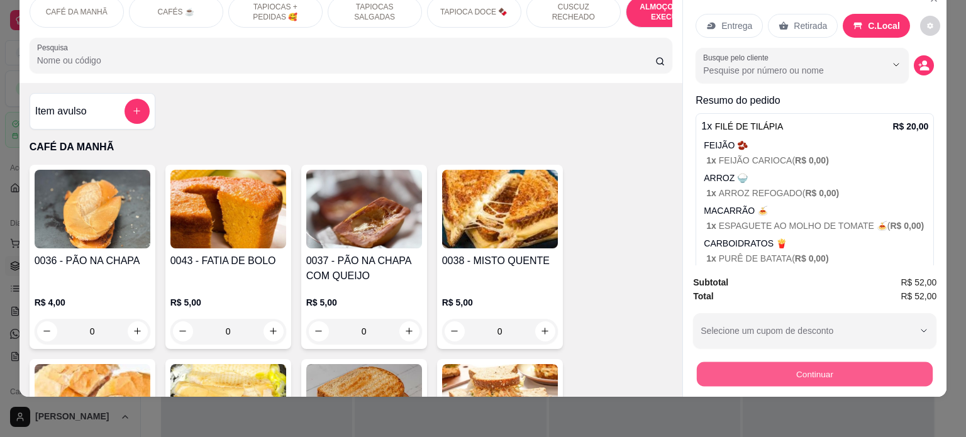 Image resolution: width=966 pixels, height=437 pixels. I want to click on button: add-separate-item, so click(137, 111).